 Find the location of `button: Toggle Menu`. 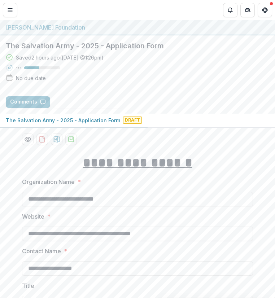

button: Toggle Menu is located at coordinates (10, 10).